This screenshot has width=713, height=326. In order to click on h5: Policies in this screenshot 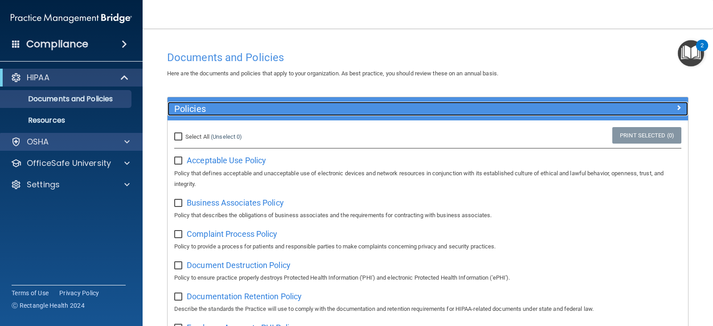, I will do `click(363, 109)`.